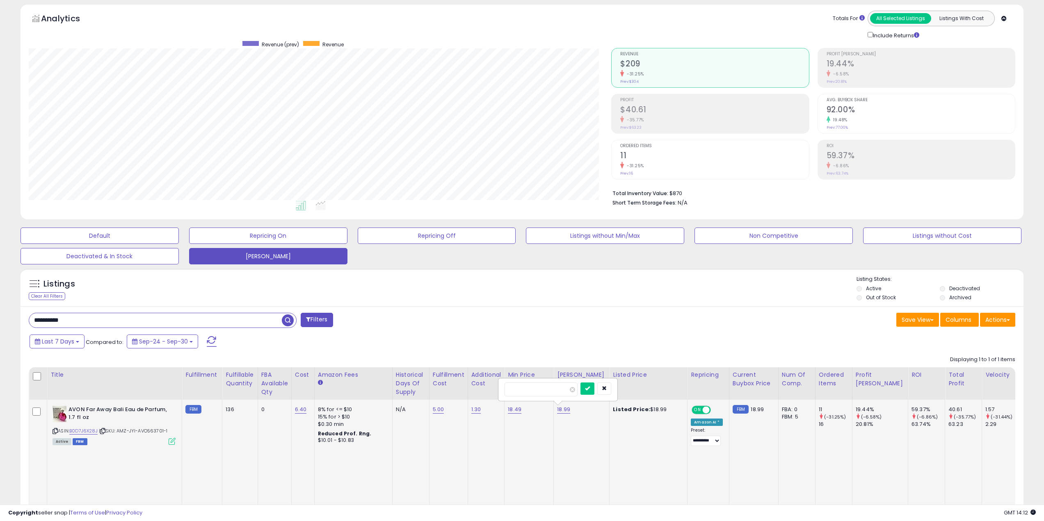  I want to click on button: Repricing Off, so click(437, 236).